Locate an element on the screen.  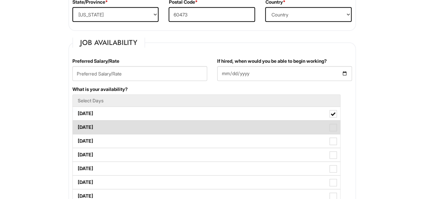
label: If hired, when would you be able to begin working? is located at coordinates (272, 61).